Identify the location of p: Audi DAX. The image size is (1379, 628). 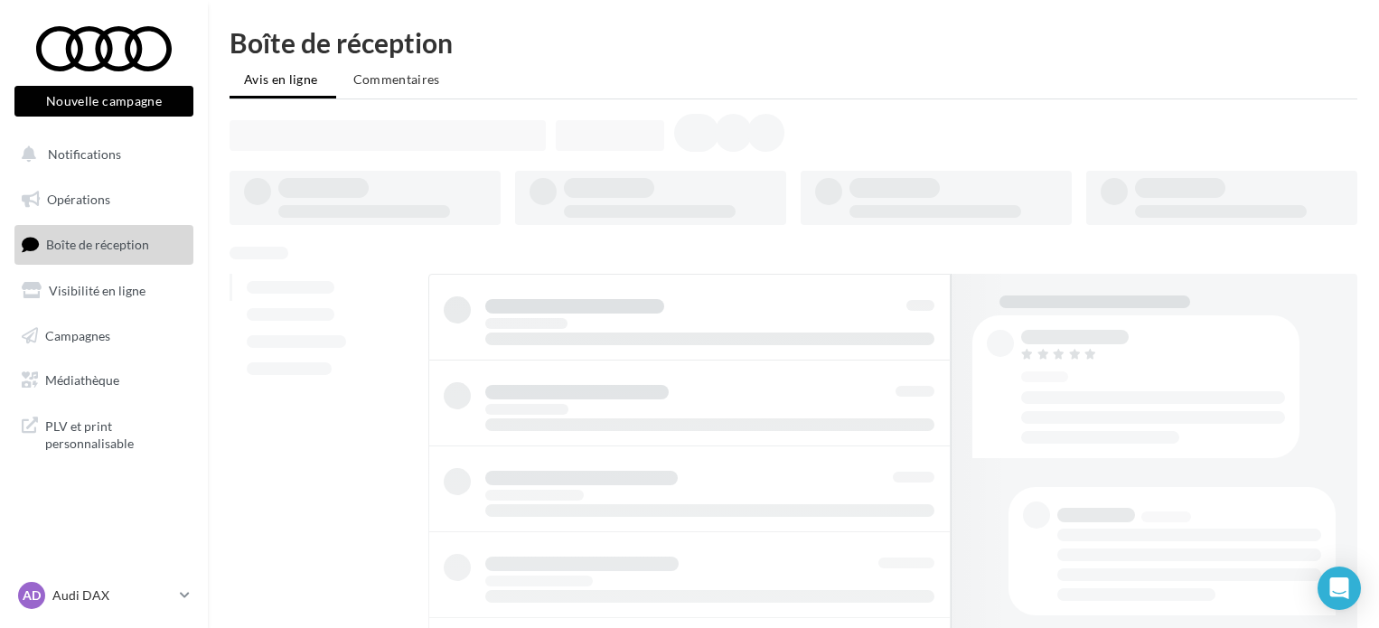
(112, 595).